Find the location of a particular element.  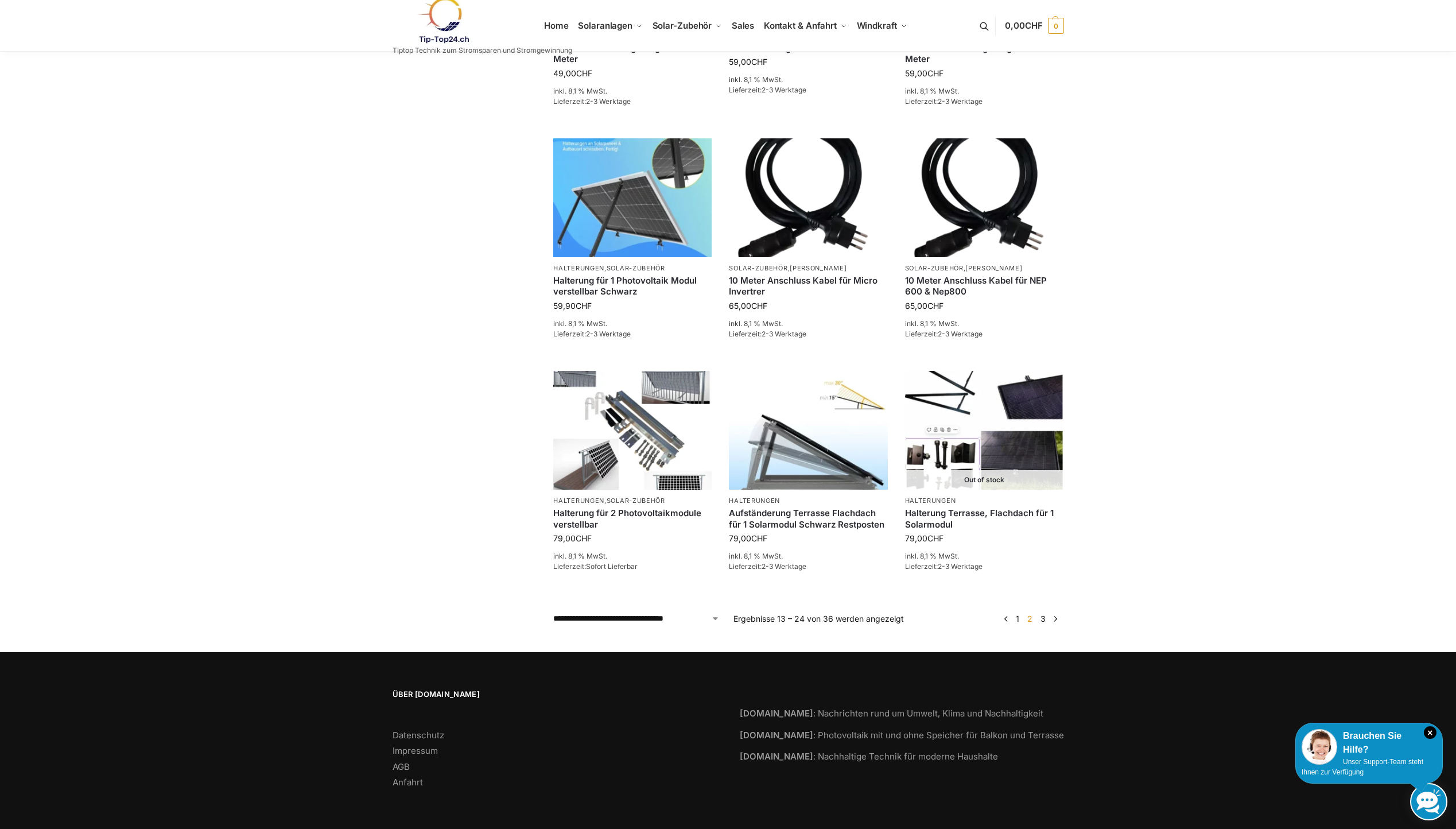

a: Anschlusskabel-3meter is located at coordinates (808, 198).